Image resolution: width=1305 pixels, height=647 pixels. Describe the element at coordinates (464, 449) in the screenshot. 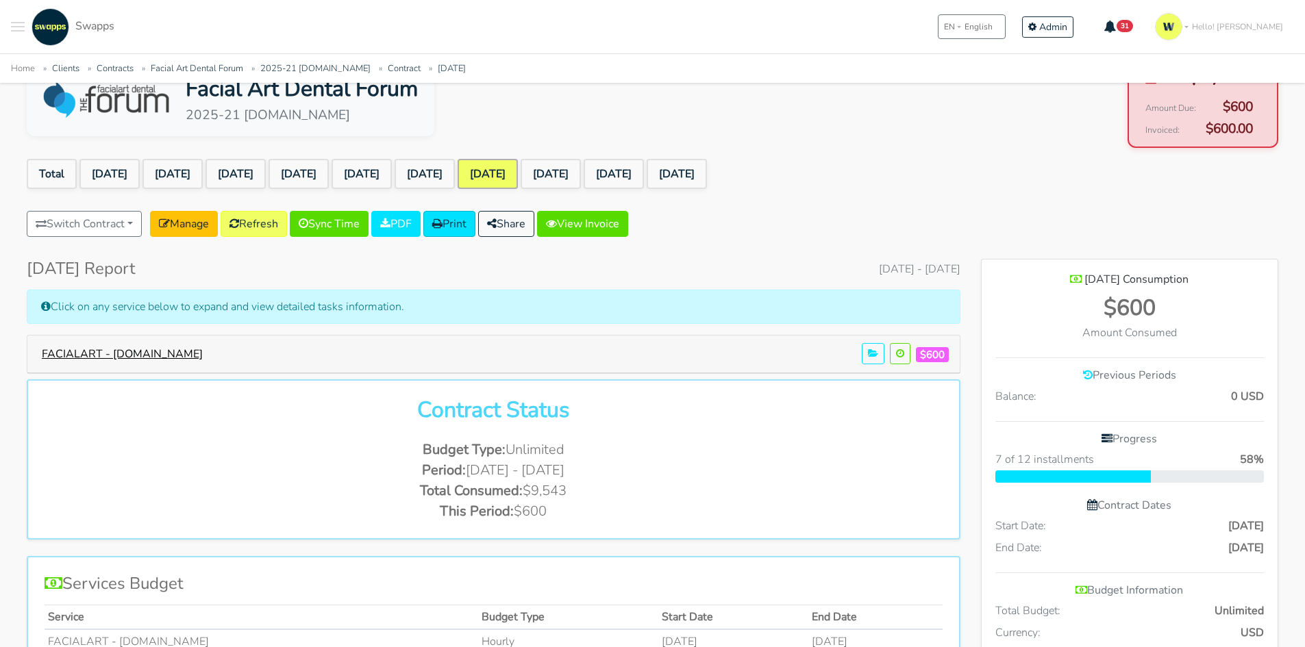

I see `span: Budget Type:` at that location.